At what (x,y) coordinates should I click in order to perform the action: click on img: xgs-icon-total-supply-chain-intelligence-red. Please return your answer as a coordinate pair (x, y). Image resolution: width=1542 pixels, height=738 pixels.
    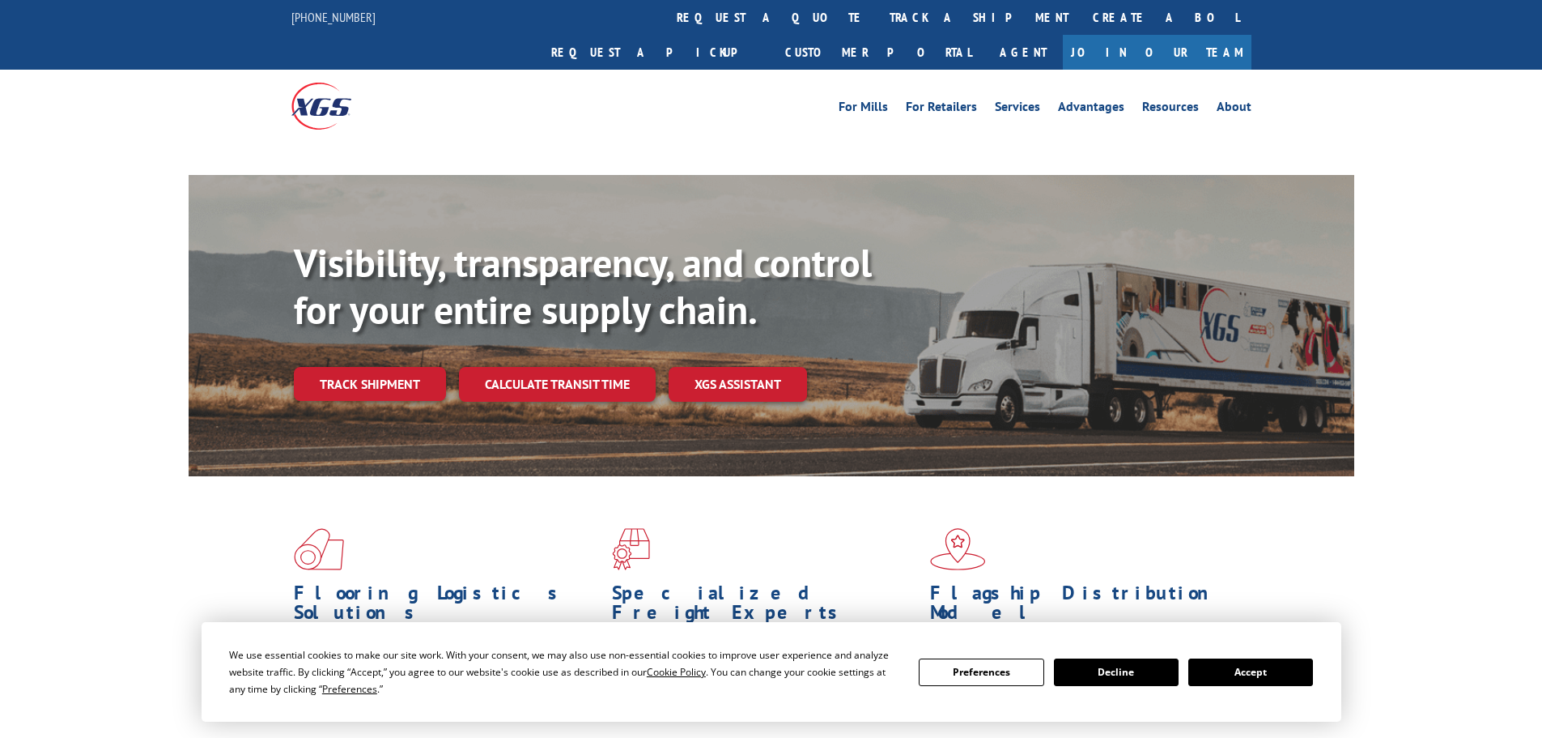
    Looking at the image, I should click on (319, 549).